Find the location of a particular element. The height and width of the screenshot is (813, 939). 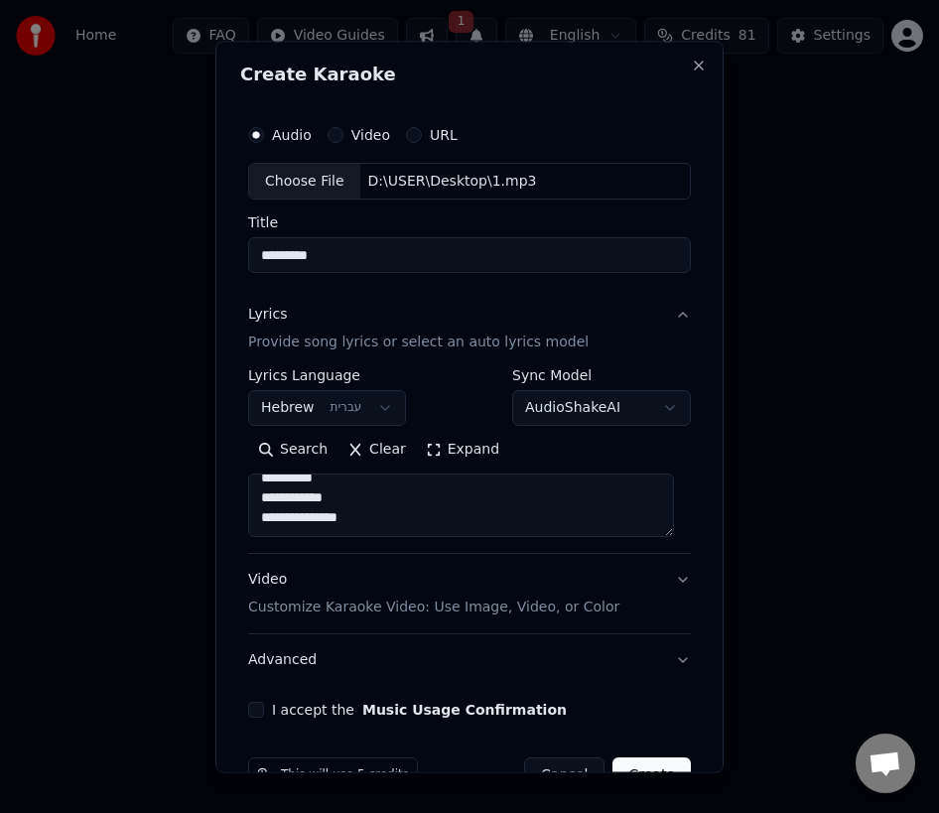

label: Title is located at coordinates (470, 223).